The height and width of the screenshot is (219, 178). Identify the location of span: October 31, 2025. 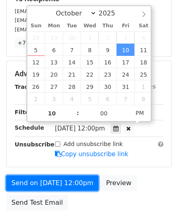
(126, 86).